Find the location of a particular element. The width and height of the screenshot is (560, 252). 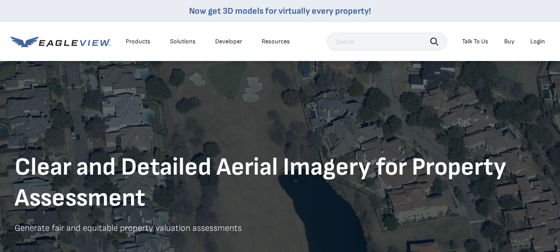

input: Search is located at coordinates (387, 42).